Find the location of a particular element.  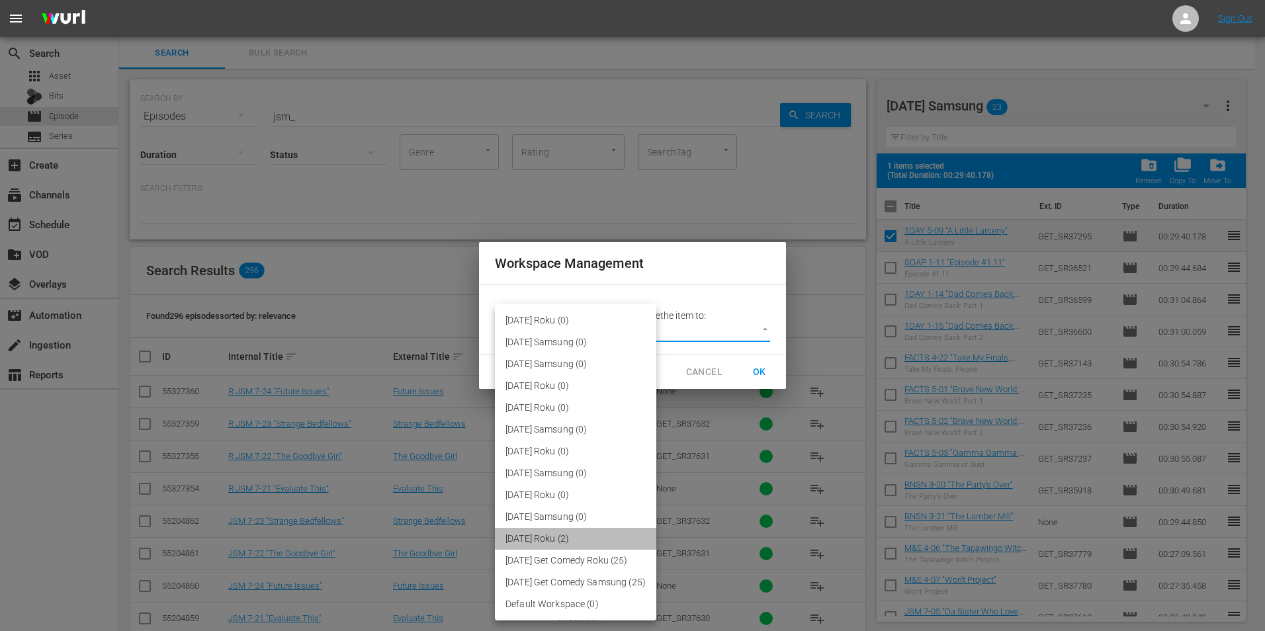

li: Default Workspace (0) is located at coordinates (575, 604).